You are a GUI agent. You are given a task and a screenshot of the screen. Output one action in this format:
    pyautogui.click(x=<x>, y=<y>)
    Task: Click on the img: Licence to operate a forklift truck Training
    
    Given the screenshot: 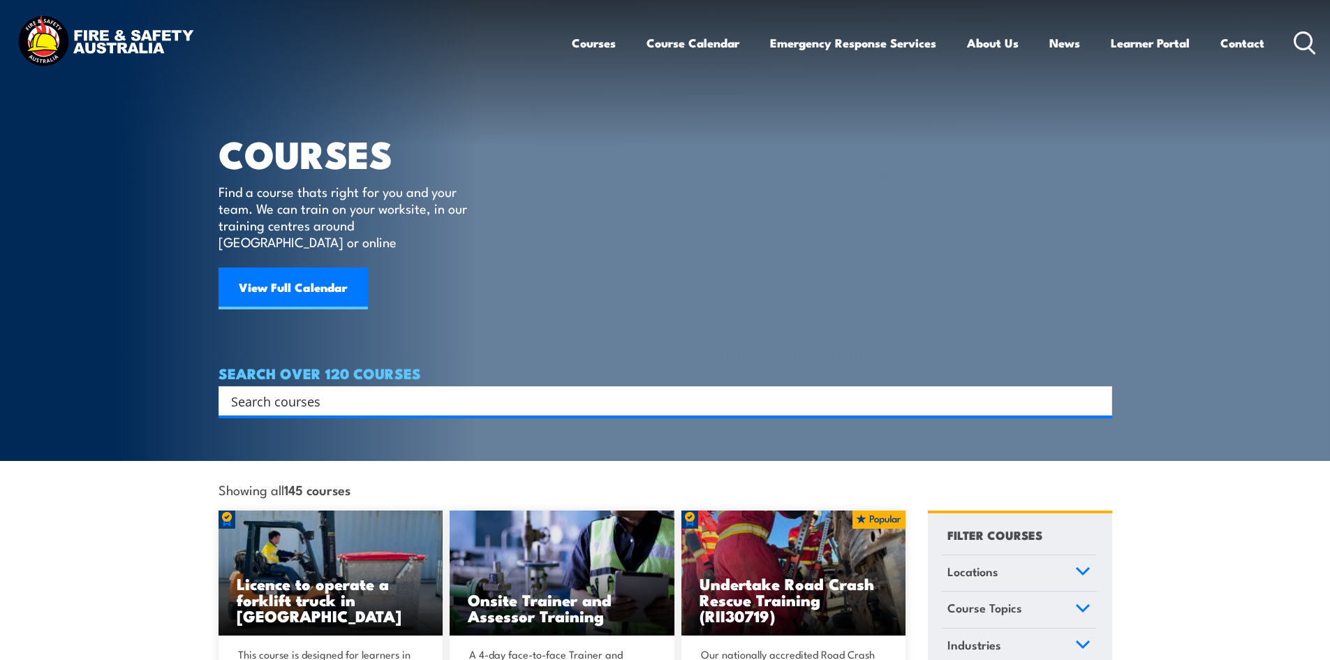 What is the action you would take?
    pyautogui.click(x=331, y=573)
    